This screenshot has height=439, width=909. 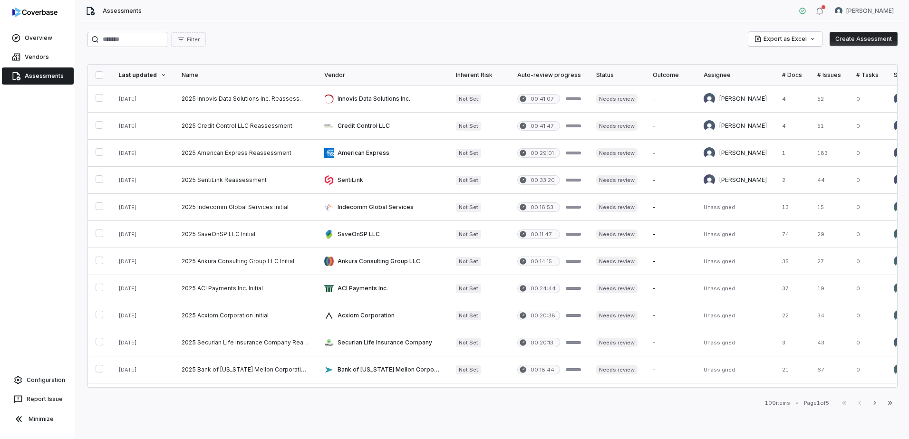 I want to click on img: logo-D7KZi-bG.svg, so click(x=35, y=12).